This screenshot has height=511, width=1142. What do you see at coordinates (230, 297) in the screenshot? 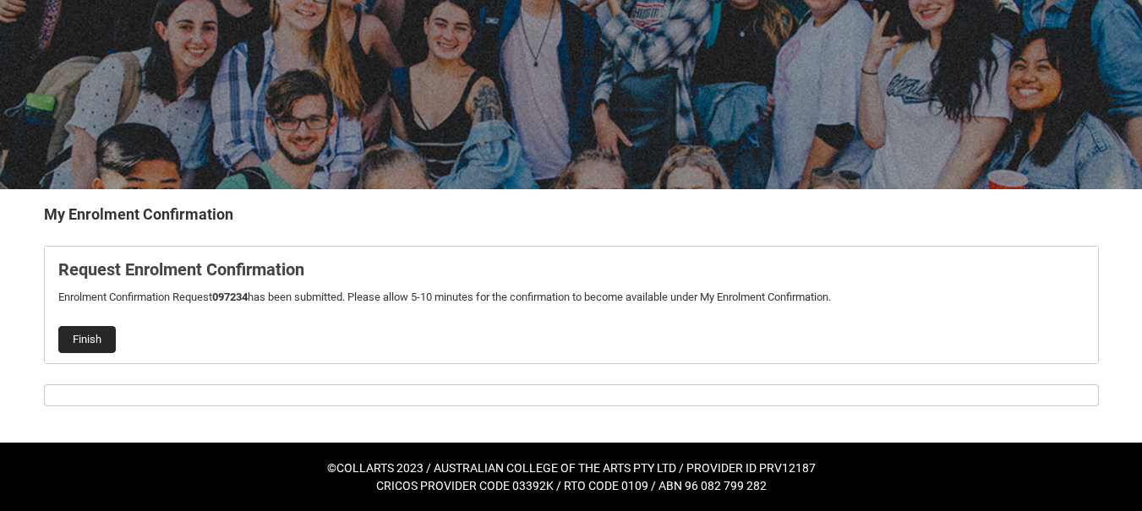
I see `b: 097234` at bounding box center [230, 297].